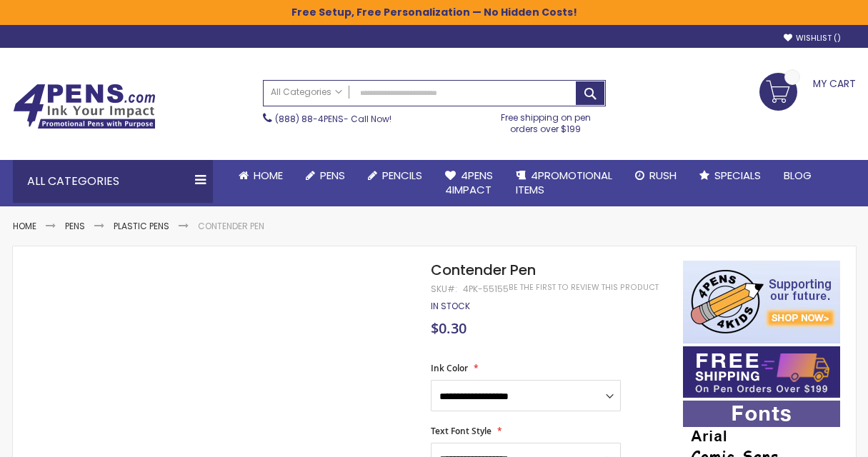 The height and width of the screenshot is (457, 868). What do you see at coordinates (812, 38) in the screenshot?
I see `a: Wishlist` at bounding box center [812, 38].